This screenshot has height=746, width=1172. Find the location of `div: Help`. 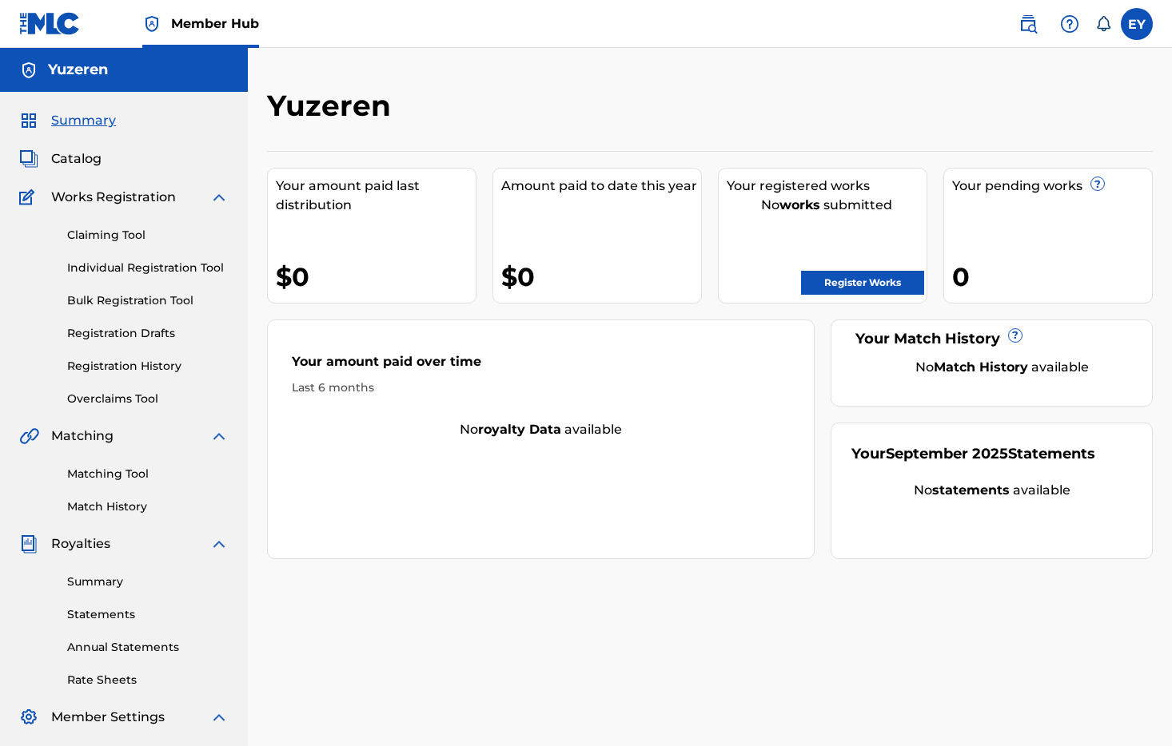

div: Help is located at coordinates (1069, 24).